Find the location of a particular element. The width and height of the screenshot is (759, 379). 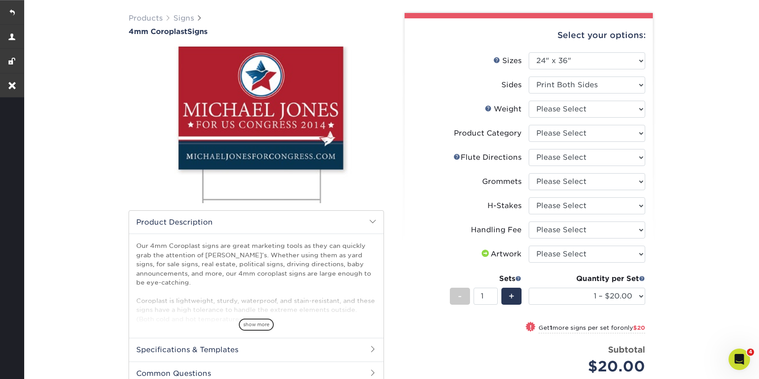

a: 4mm CoroplastSigns is located at coordinates (256, 31).